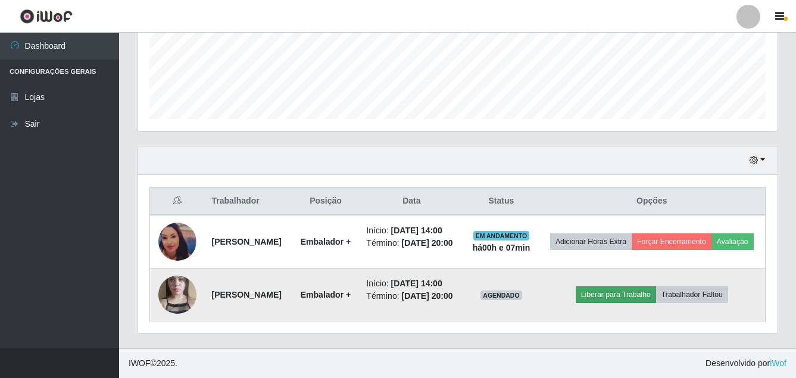  What do you see at coordinates (692, 295) in the screenshot?
I see `button: Trabalhador Faltou` at bounding box center [692, 295].